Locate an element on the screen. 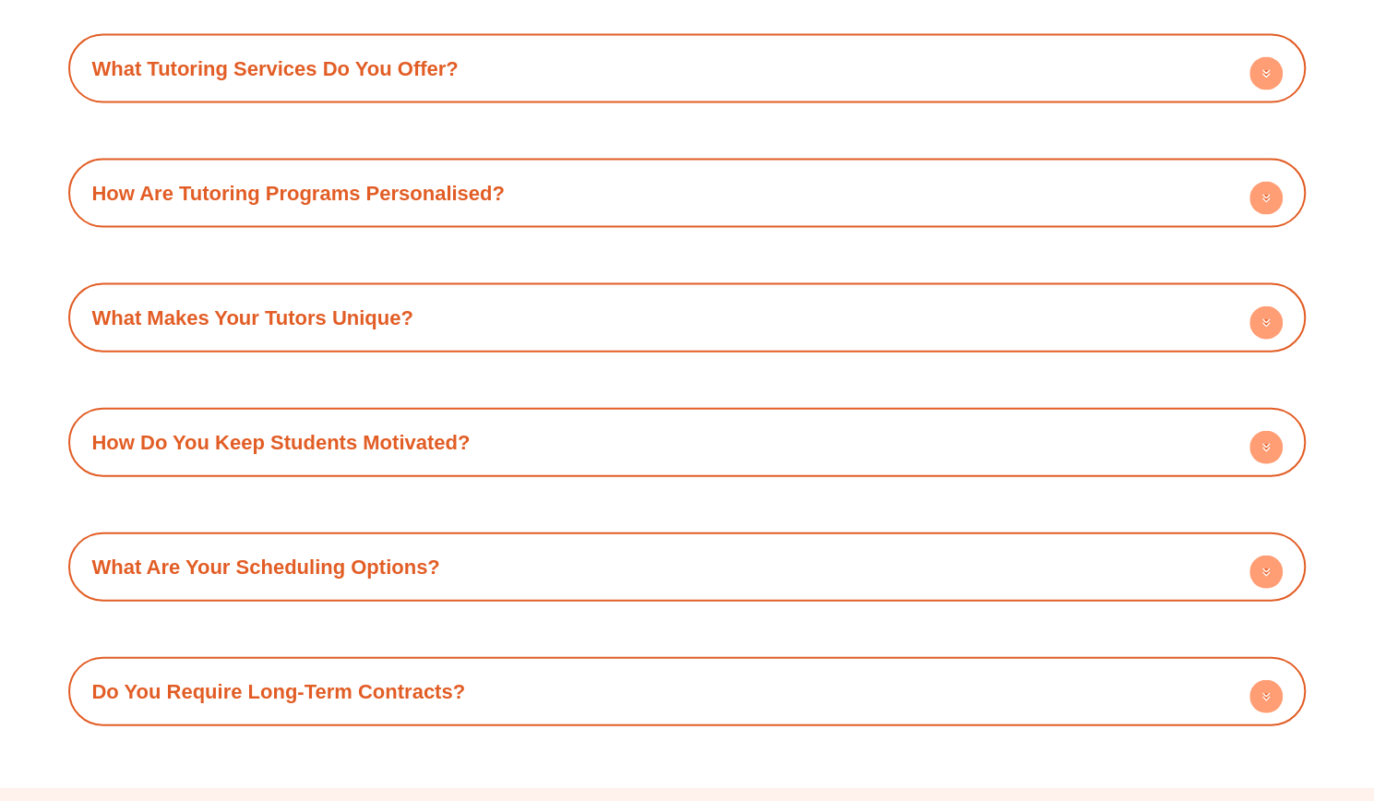  div: What Tutoring Services Do You Offer? is located at coordinates (686, 68).